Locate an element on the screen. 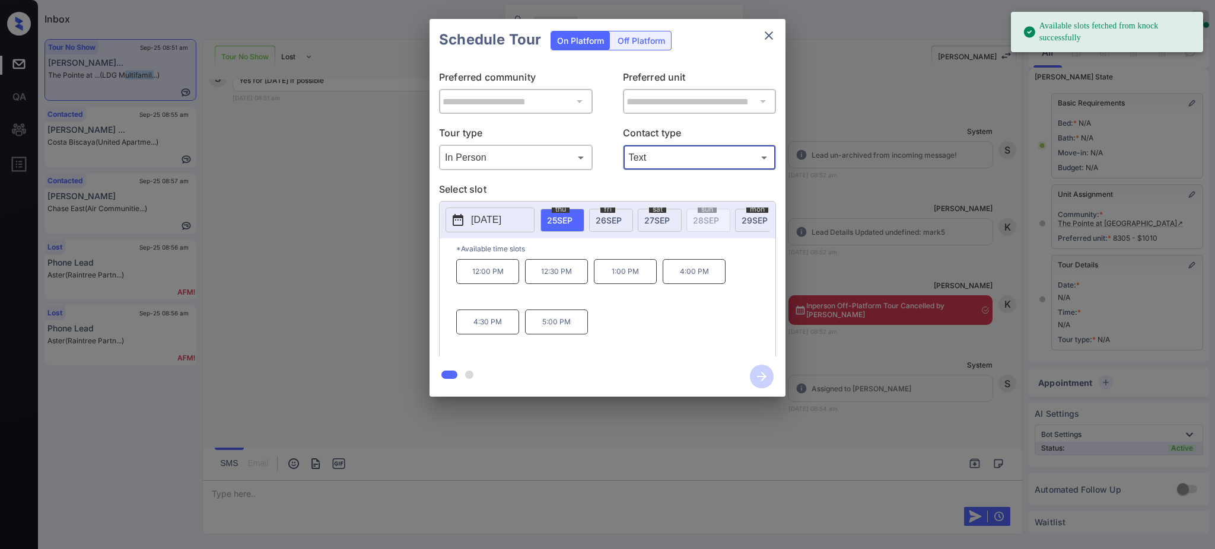  span: fri is located at coordinates (608, 209).